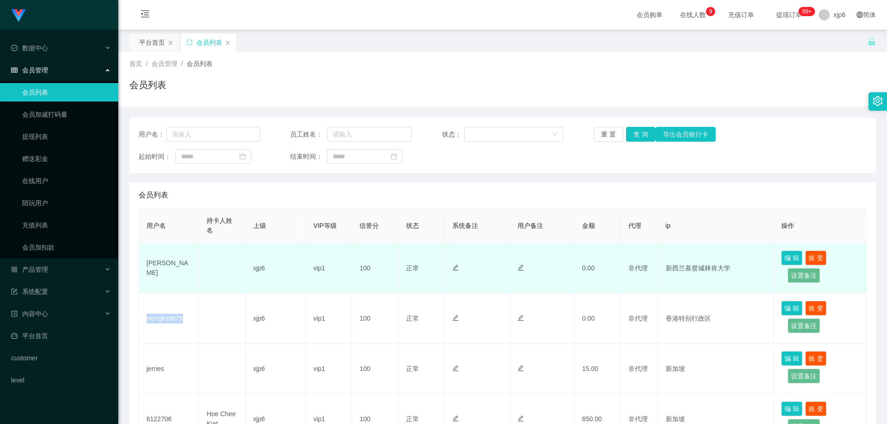 This screenshot has height=424, width=887. Describe the element at coordinates (18, 16) in the screenshot. I see `img: logo.9652507e.png` at that location.